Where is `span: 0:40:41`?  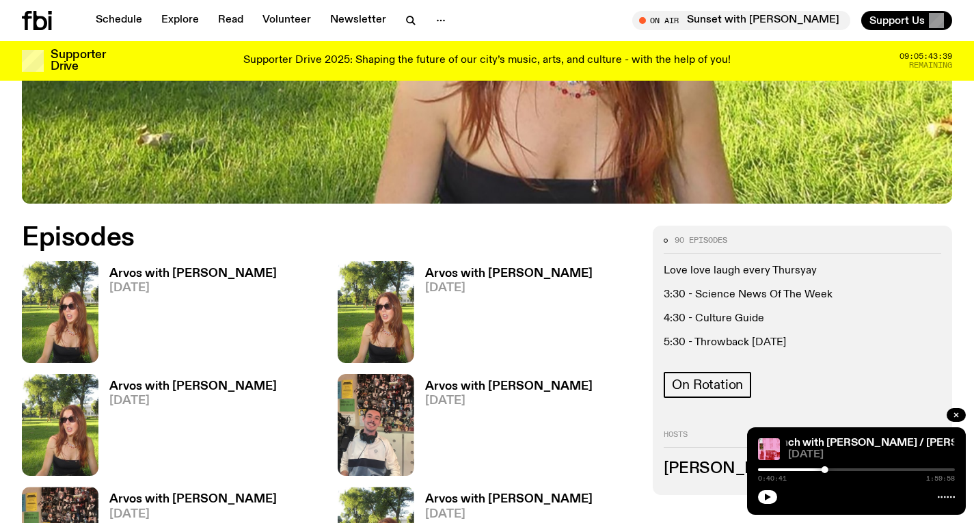 span: 0:40:41 is located at coordinates (772, 478).